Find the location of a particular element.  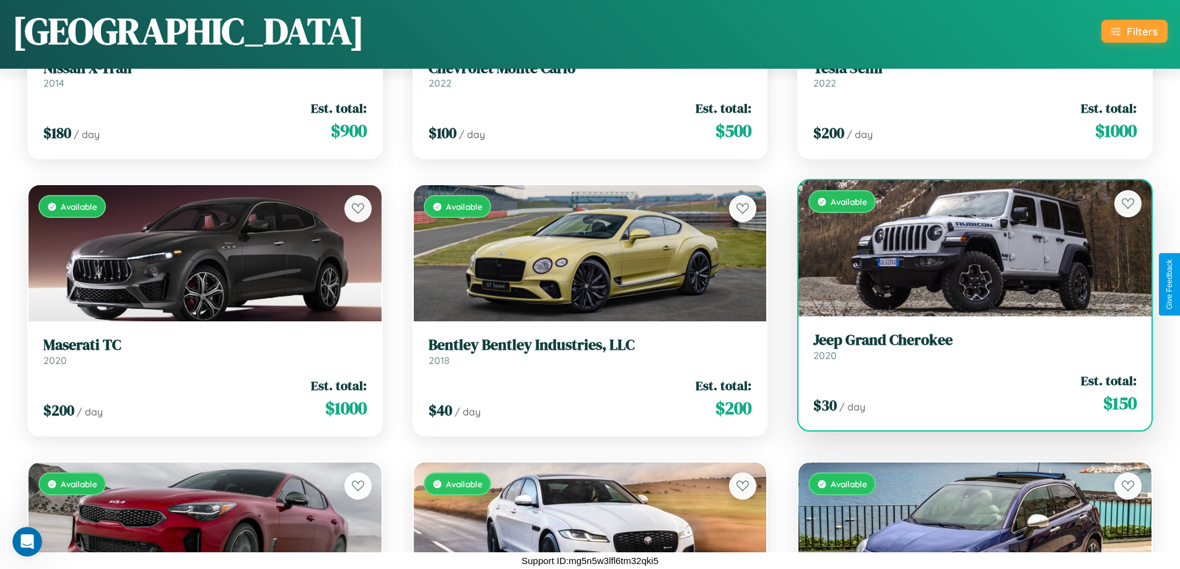

span: $ 100 is located at coordinates (442, 133).